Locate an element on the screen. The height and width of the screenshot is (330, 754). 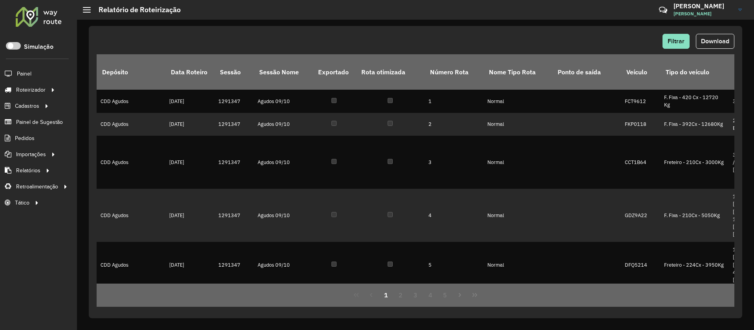
th: Exportado is located at coordinates (334, 72).